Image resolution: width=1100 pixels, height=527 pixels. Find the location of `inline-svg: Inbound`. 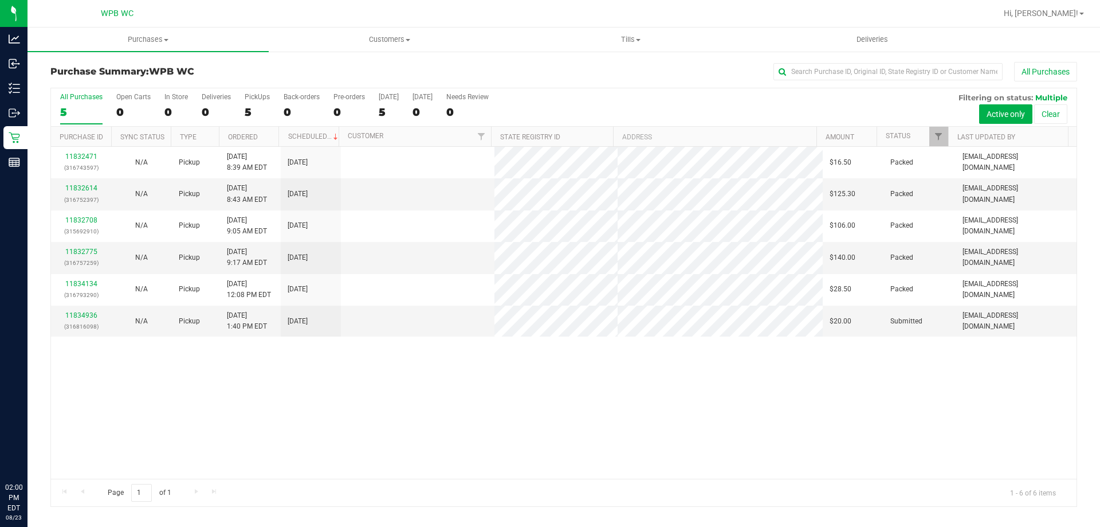

inline-svg: Inbound is located at coordinates (14, 64).